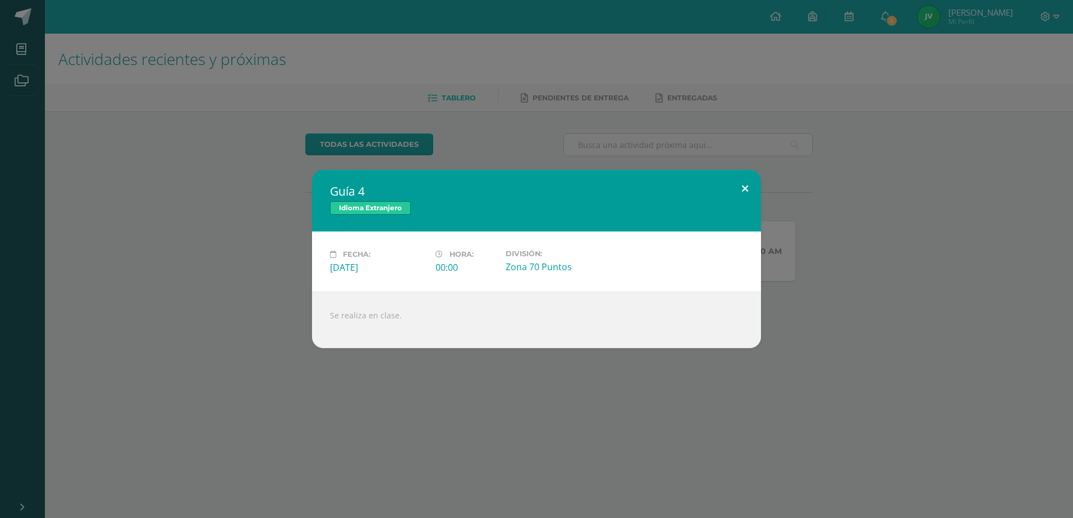 The height and width of the screenshot is (518, 1073). I want to click on span: Idioma Extranjero, so click(370, 208).